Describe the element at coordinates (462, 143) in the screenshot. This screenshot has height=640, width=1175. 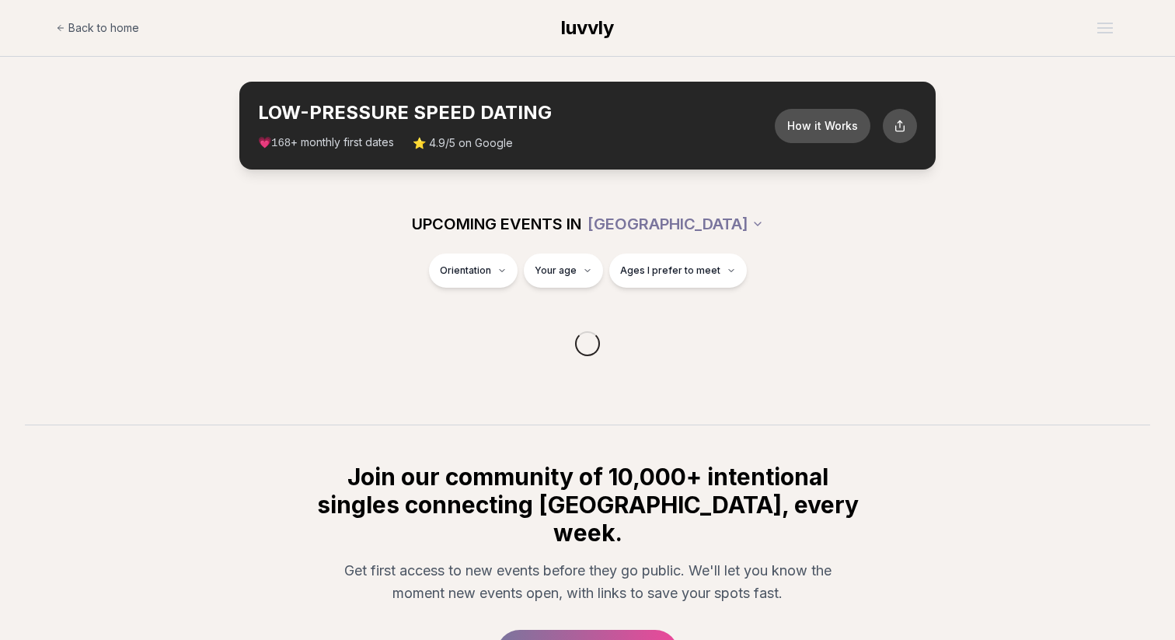
I see `span: ⭐ 4.9/5 on Google` at that location.